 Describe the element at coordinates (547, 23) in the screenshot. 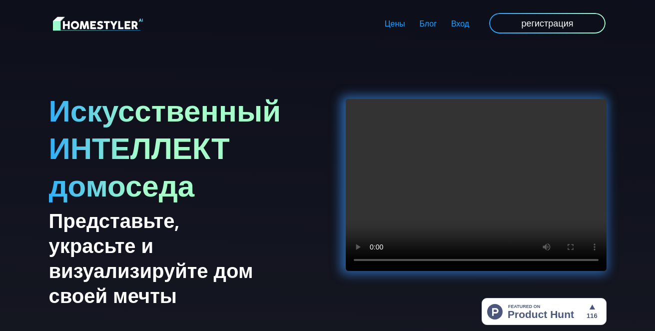

I see `ya-tr-span: регистрация` at that location.